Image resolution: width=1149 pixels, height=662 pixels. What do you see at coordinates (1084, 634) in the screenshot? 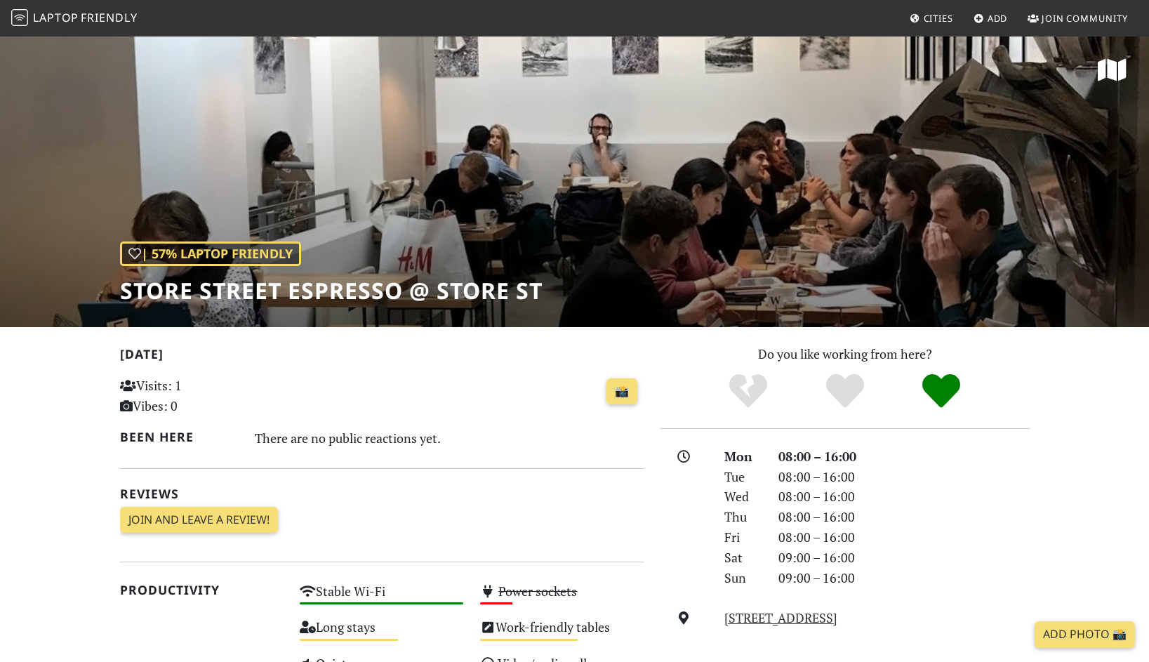
I see `a: Add Photo 📸` at bounding box center [1084, 634].